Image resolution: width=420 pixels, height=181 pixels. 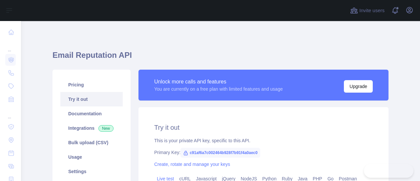 What do you see at coordinates (263, 140) in the screenshot?
I see `div: This is your private API key, specific to this API.` at bounding box center [263, 140].